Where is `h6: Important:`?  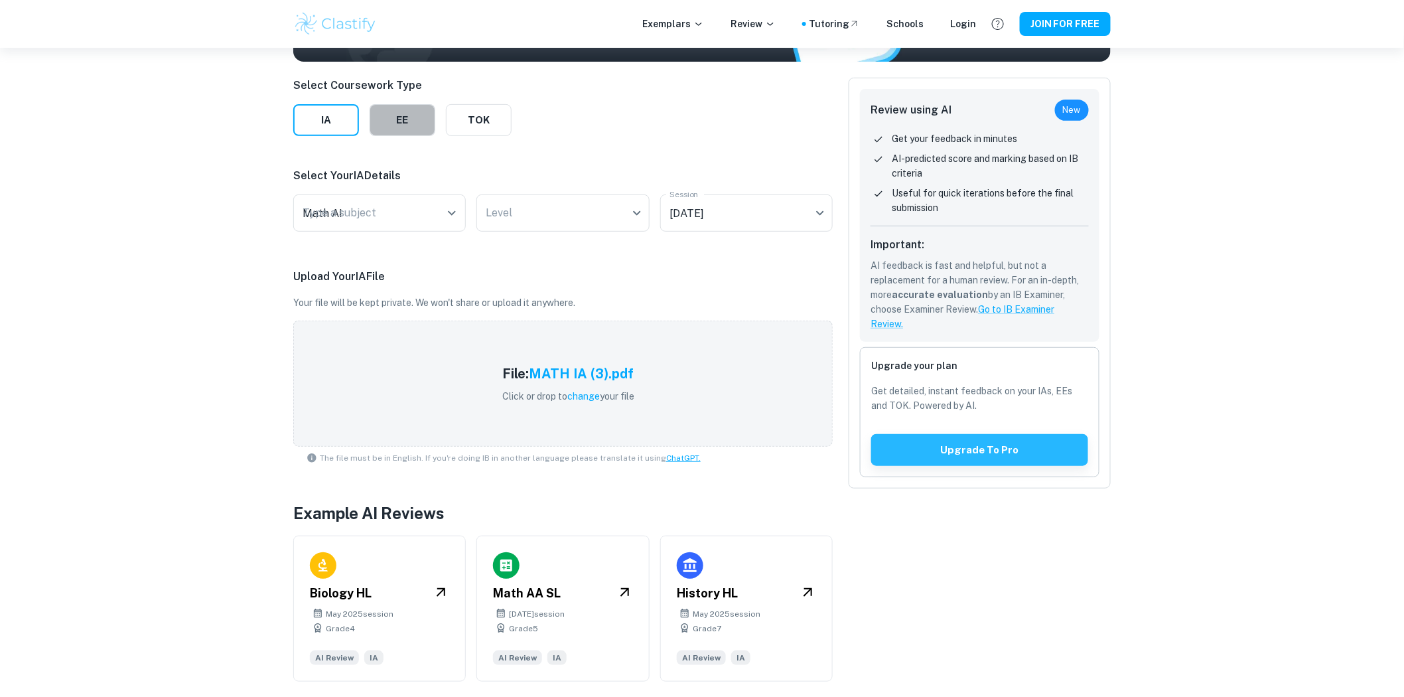
h6: Important: is located at coordinates (980, 245).